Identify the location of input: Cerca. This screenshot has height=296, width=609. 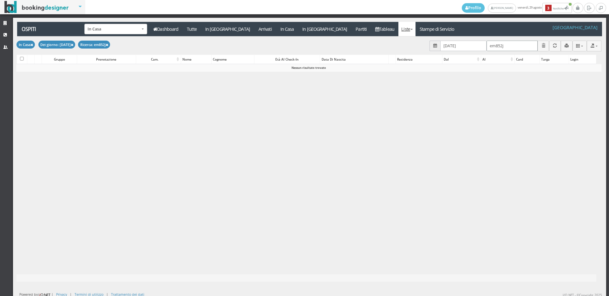
(512, 46).